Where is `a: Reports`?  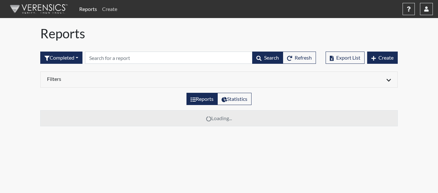
a: Reports is located at coordinates (88, 9).